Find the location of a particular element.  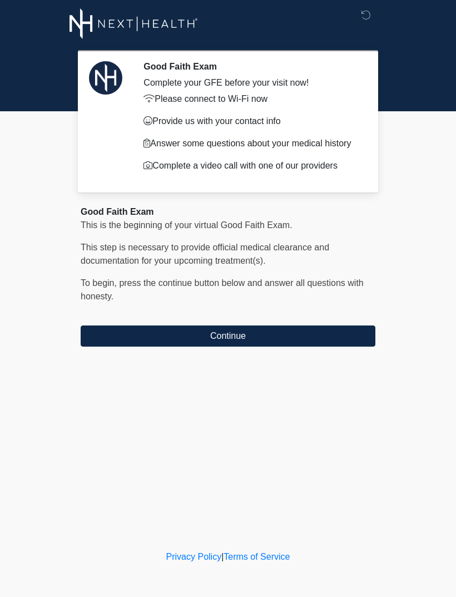

div: Good Faith Exam is located at coordinates (228, 212).